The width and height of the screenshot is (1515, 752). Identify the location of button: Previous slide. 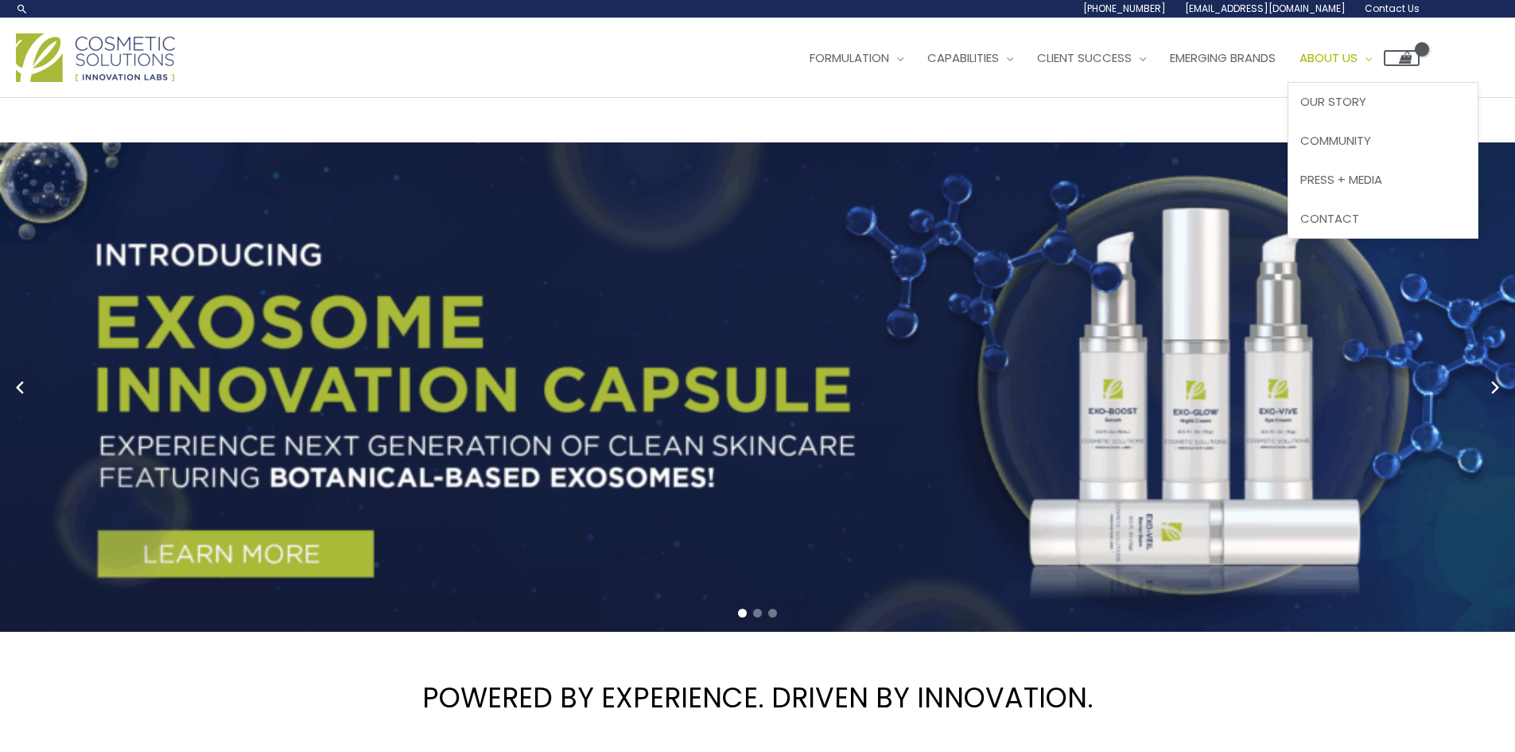
(20, 387).